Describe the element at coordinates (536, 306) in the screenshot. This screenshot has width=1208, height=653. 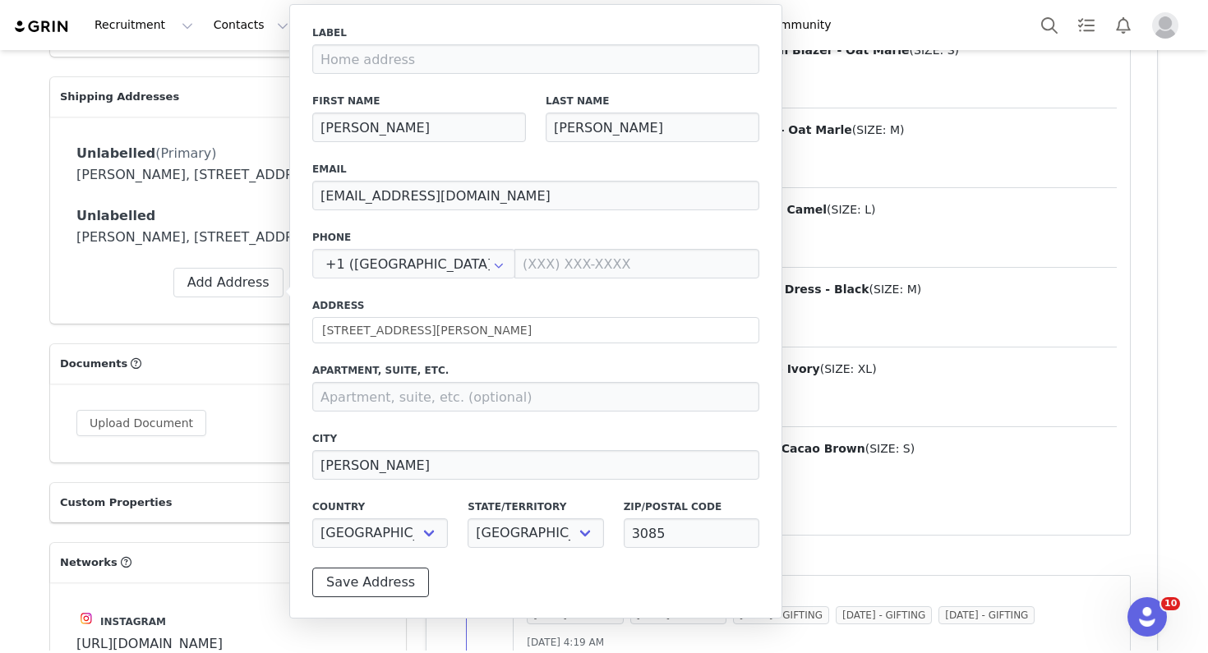
I see `label: Address` at that location.